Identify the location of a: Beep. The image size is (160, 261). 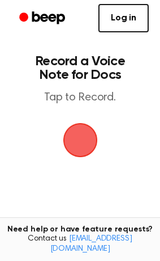
(43, 18).